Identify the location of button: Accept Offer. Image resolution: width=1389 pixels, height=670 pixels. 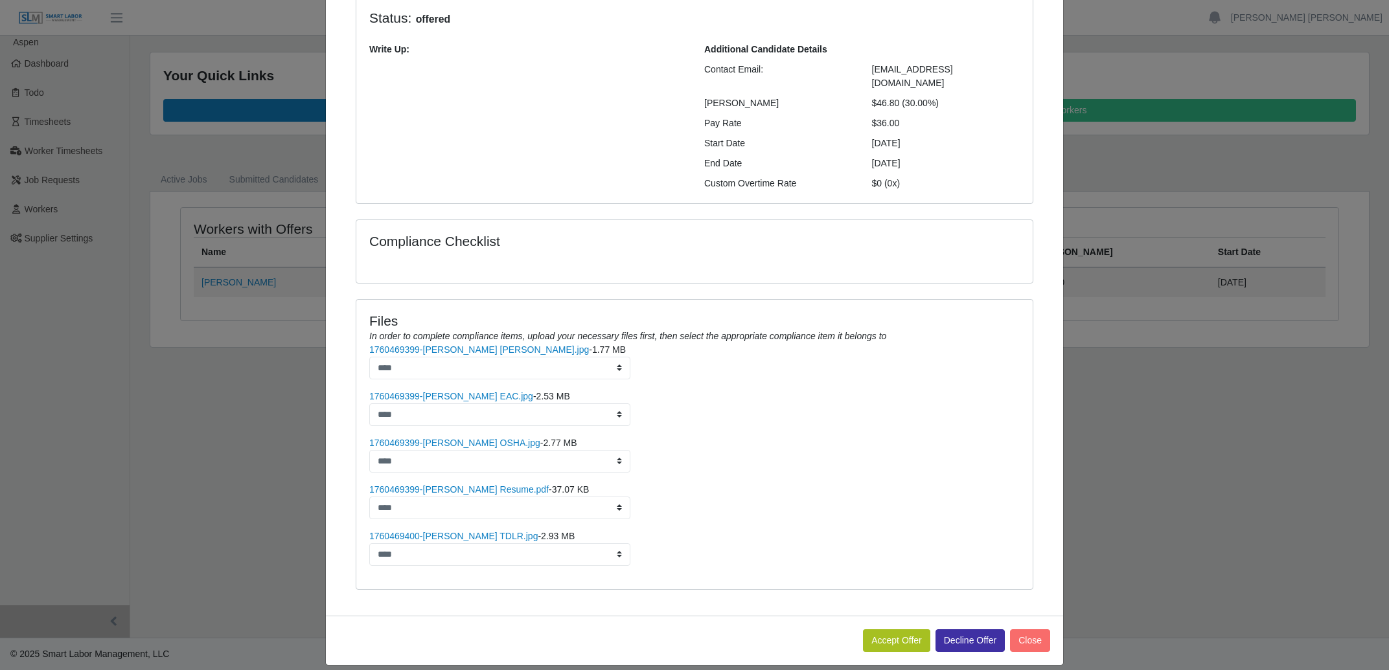
(896, 641).